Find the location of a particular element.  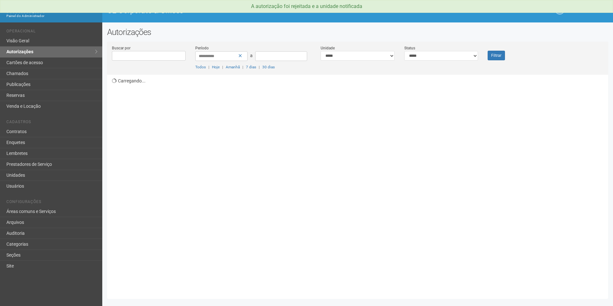

h1: O2 Corporate & Offices is located at coordinates (230, 11).